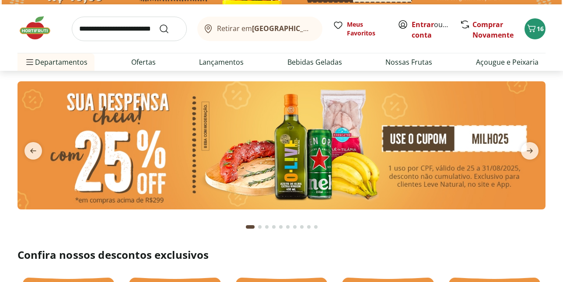 The width and height of the screenshot is (563, 282). Describe the element at coordinates (367, 29) in the screenshot. I see `span: Meus Favoritos` at that location.